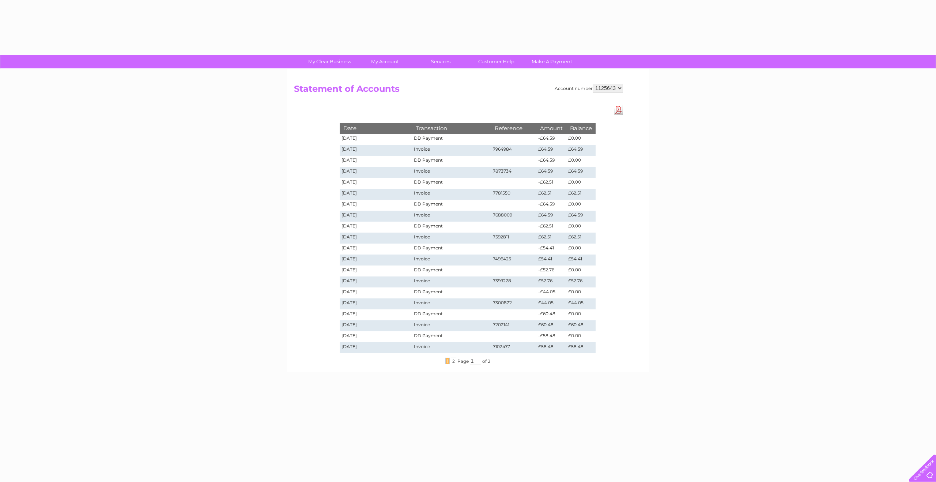 This screenshot has height=482, width=936. What do you see at coordinates (514, 150) in the screenshot?
I see `td: 7964984` at bounding box center [514, 150].